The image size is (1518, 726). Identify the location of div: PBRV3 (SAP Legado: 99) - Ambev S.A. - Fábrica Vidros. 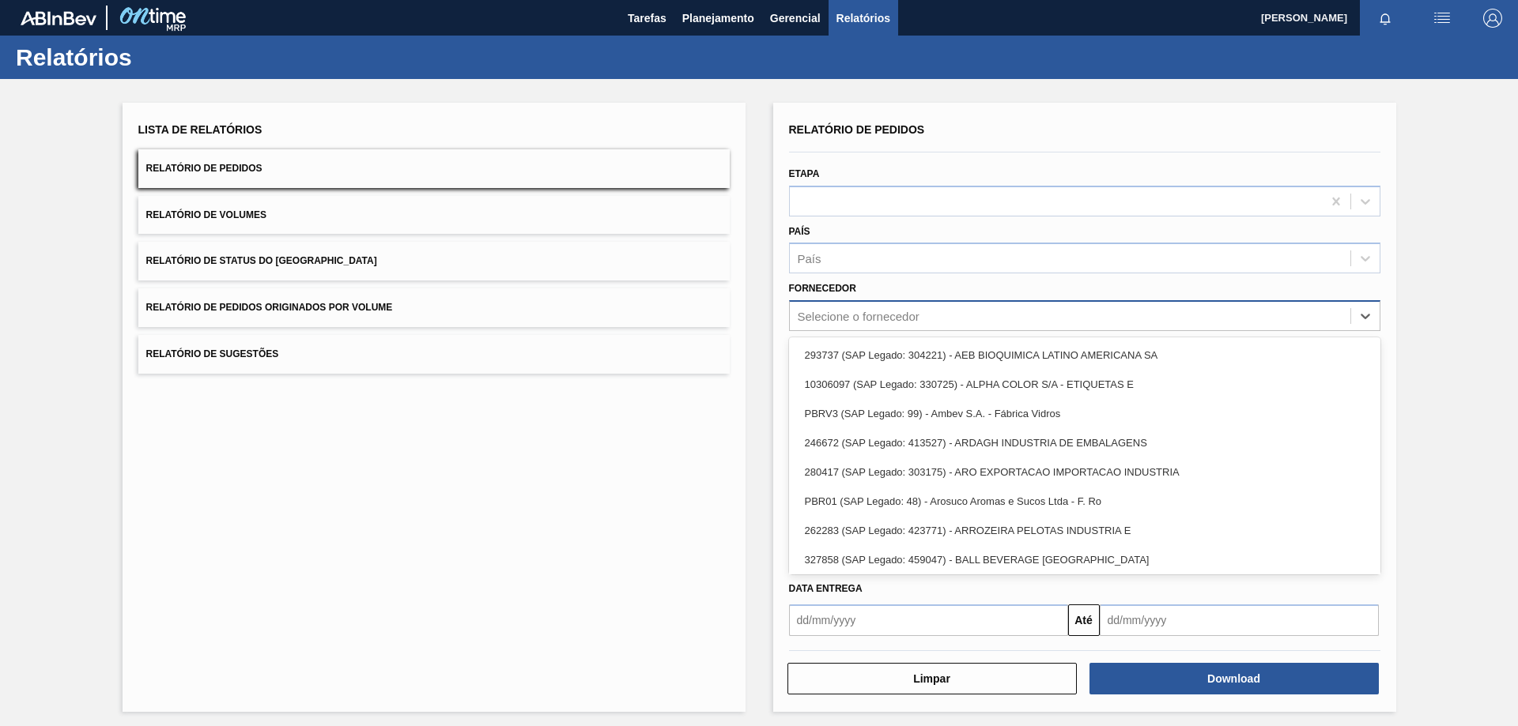
(1085, 413).